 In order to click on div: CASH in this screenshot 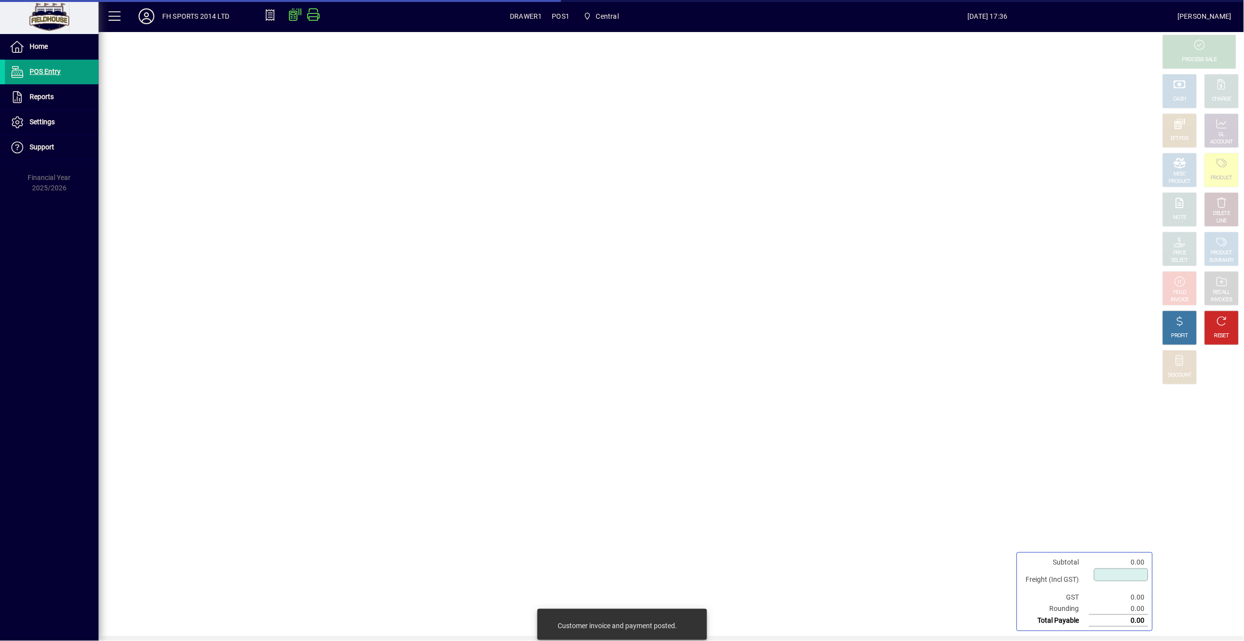, I will do `click(1180, 99)`.